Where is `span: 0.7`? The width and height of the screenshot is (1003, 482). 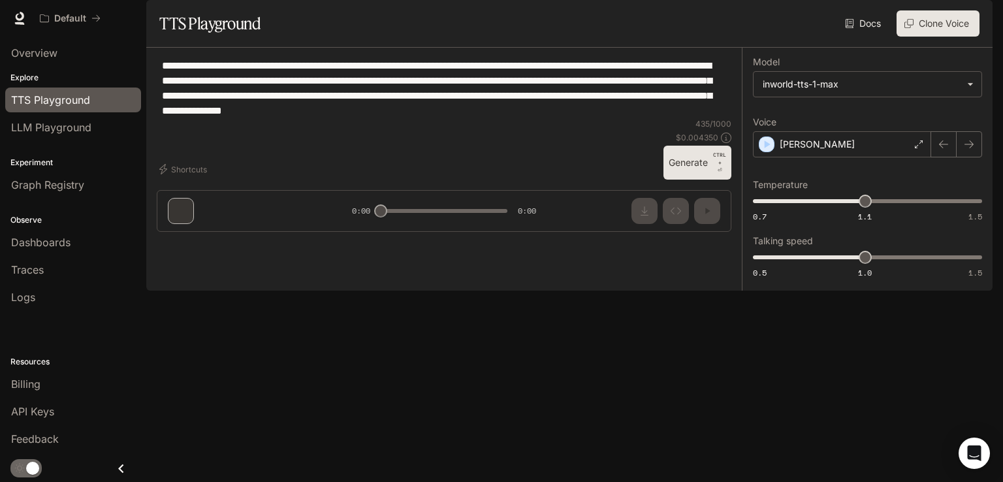 span: 0.7 is located at coordinates (759, 216).